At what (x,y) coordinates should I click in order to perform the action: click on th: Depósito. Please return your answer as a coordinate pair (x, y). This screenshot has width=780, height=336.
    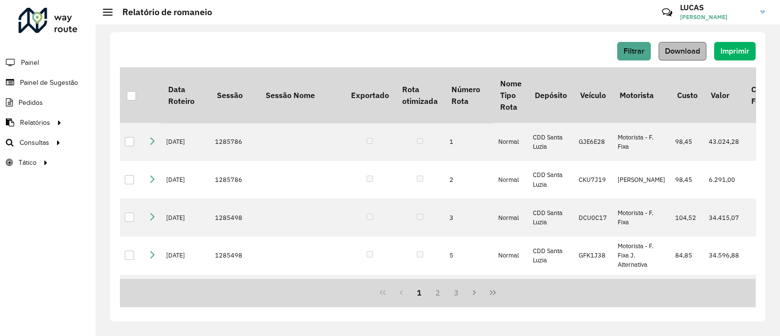
    Looking at the image, I should click on (550, 95).